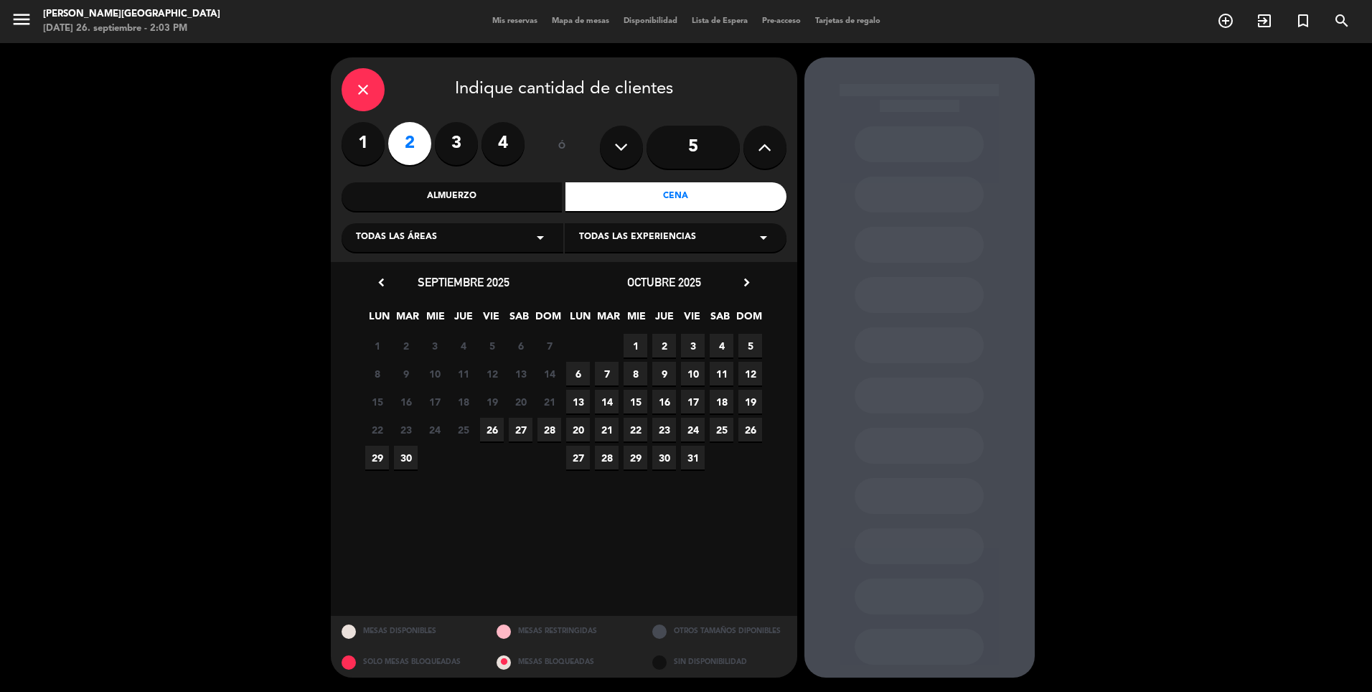  Describe the element at coordinates (664, 282) in the screenshot. I see `span: octubre 2025` at that location.